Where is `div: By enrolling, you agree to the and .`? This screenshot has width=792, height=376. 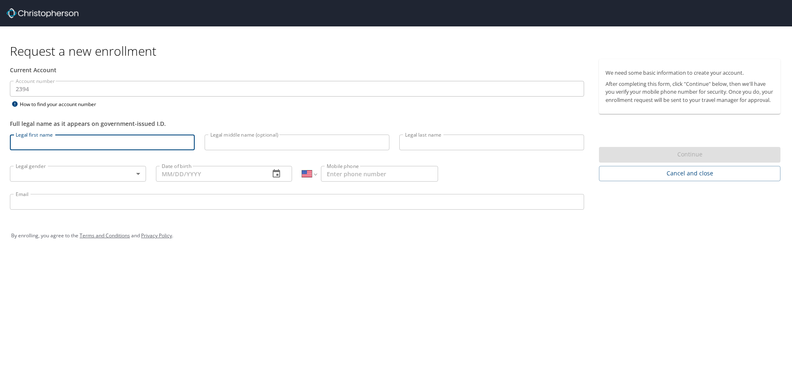
div: By enrolling, you agree to the and . is located at coordinates (396, 236).